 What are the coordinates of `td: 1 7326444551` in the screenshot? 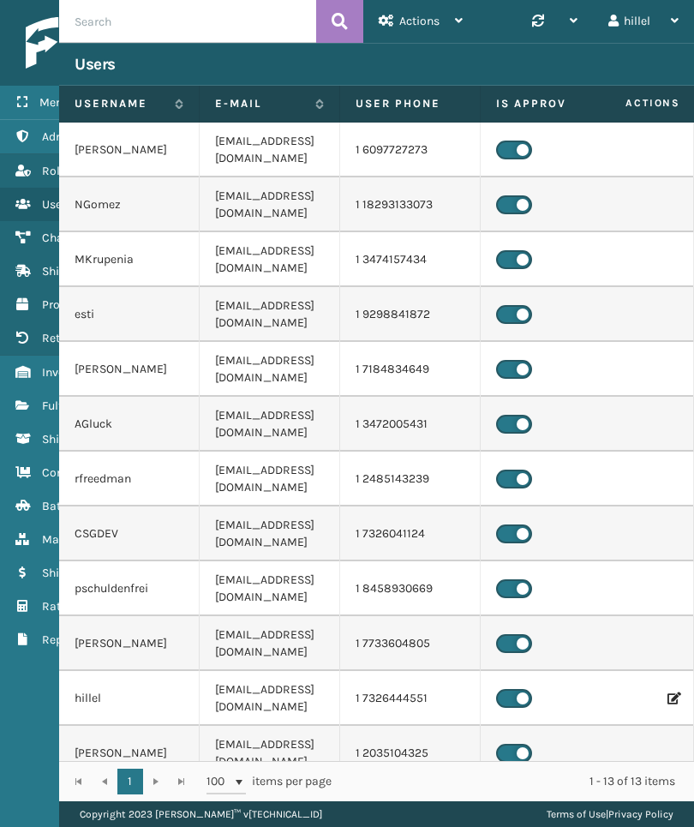 It's located at (411, 699).